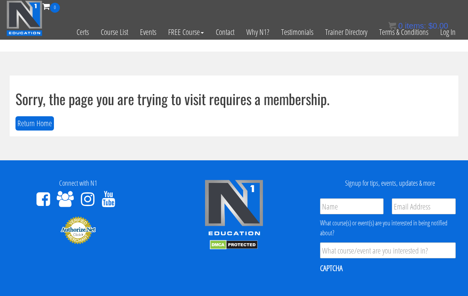  I want to click on a: Course List, so click(114, 32).